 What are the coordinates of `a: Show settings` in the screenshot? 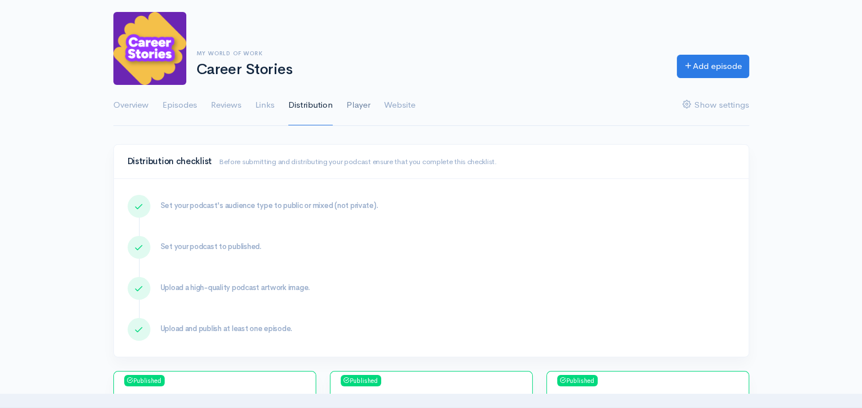 It's located at (716, 105).